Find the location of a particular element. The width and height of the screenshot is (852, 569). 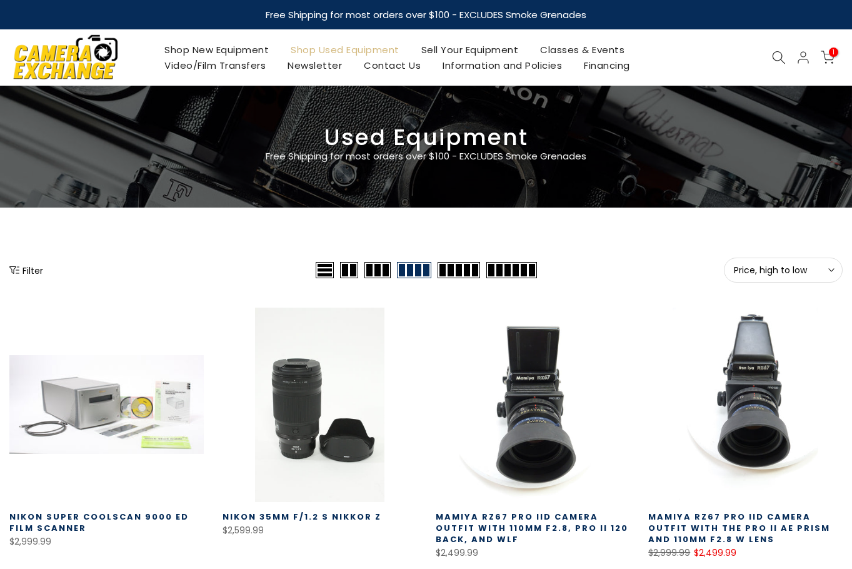

div: $2,499.99 is located at coordinates (533, 553).